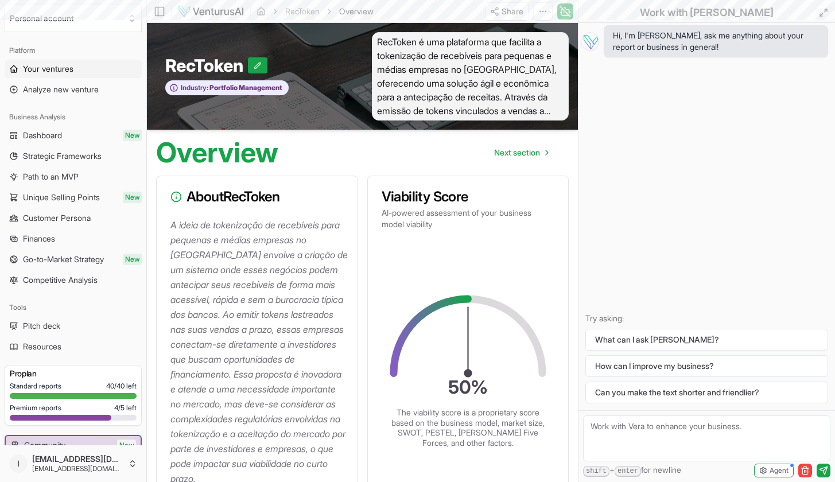  Describe the element at coordinates (73, 280) in the screenshot. I see `a: Competitive Analysis` at that location.